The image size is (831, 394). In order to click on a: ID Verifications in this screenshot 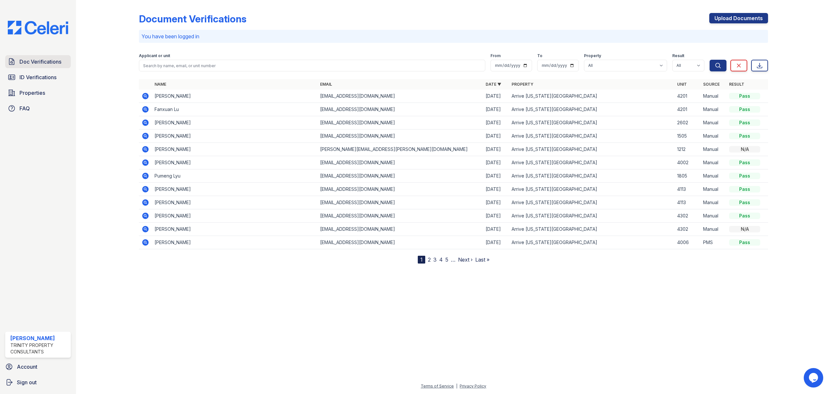, I will do `click(38, 77)`.